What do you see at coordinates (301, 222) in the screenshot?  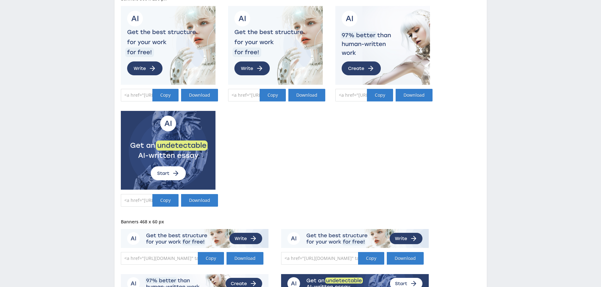 I see `div: Banners 468 x 60 px` at bounding box center [301, 222].